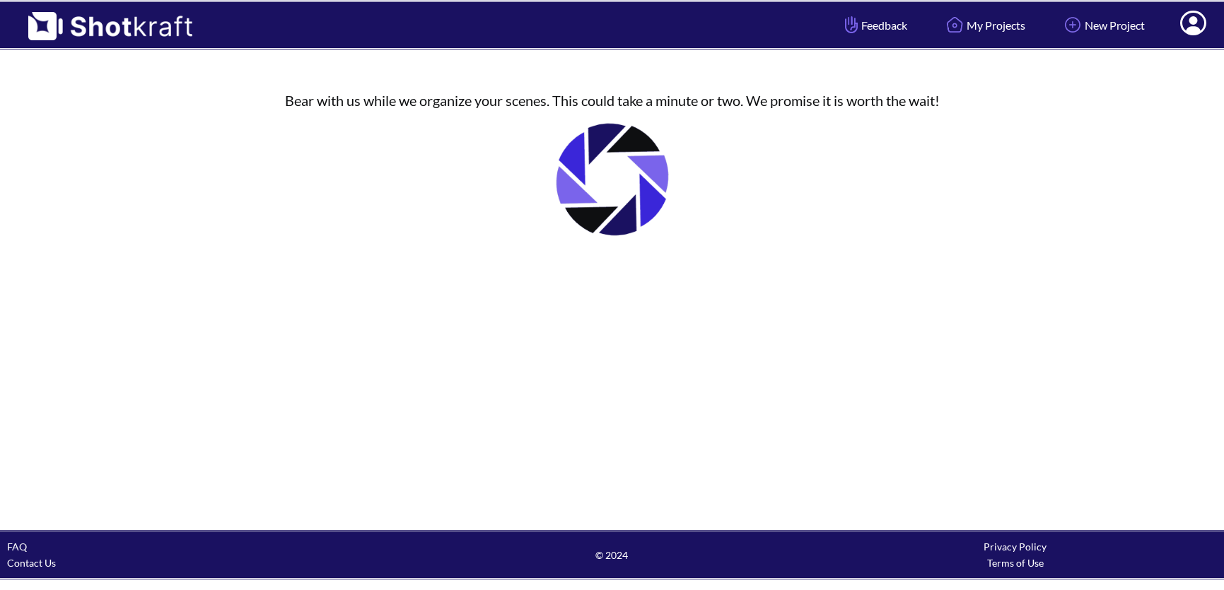 The width and height of the screenshot is (1224, 590). Describe the element at coordinates (984, 25) in the screenshot. I see `a: My Projects` at that location.